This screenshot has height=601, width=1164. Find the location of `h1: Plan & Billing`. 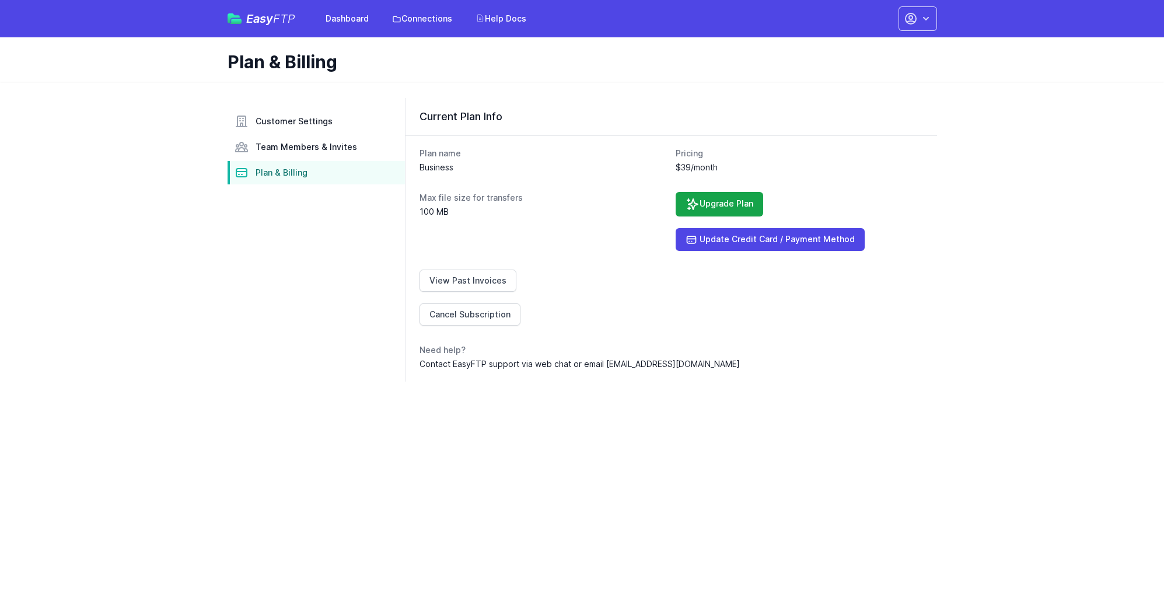

h1: Plan & Billing is located at coordinates (578, 62).